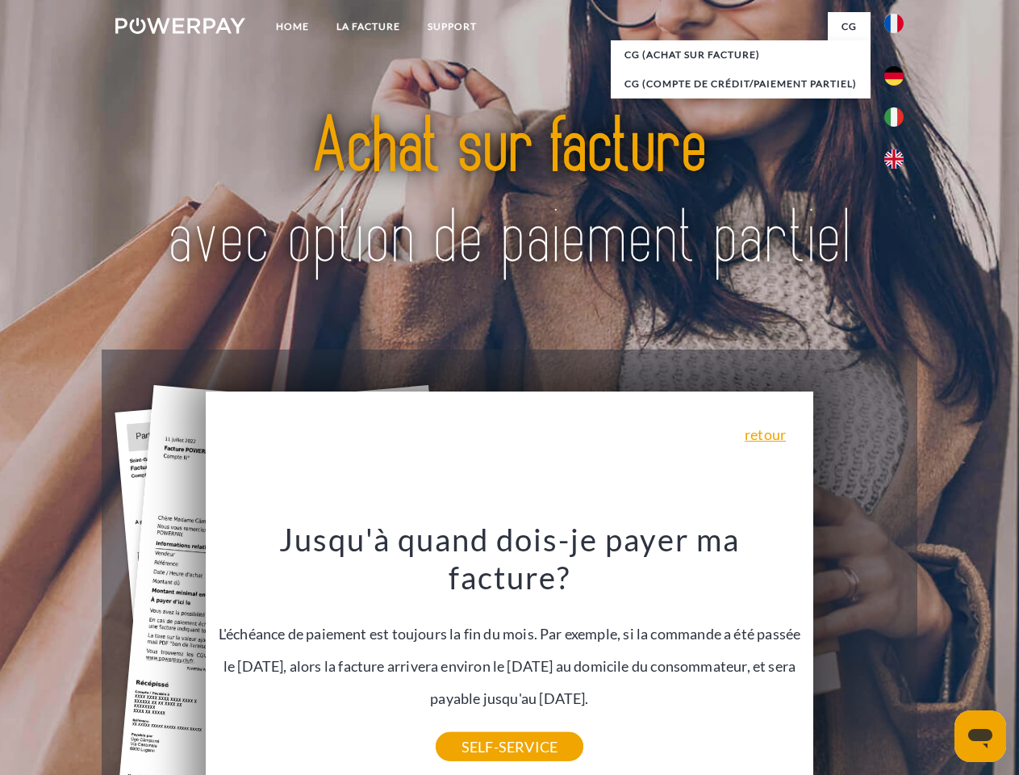 The image size is (1019, 775). I want to click on a: Home, so click(292, 27).